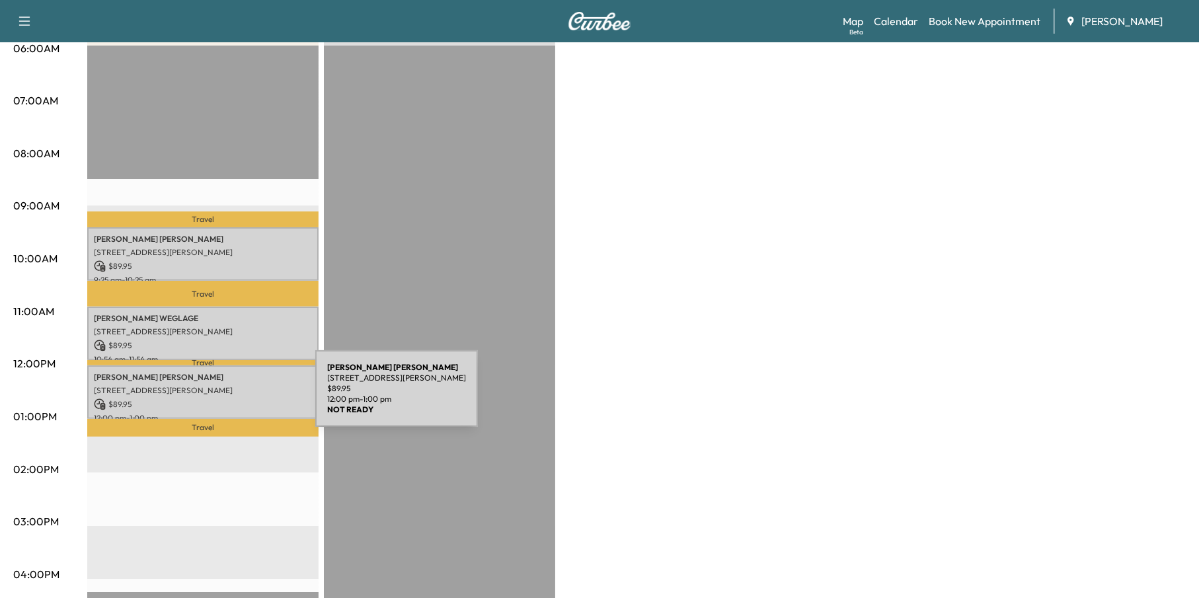 This screenshot has height=598, width=1199. What do you see at coordinates (203, 360) in the screenshot?
I see `p: 10:54 am - 11:54 am` at bounding box center [203, 360].